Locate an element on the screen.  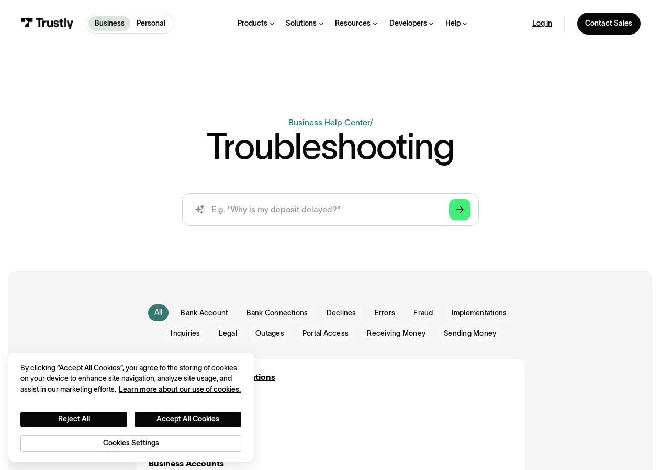
h1: Troubleshooting is located at coordinates (330, 146).